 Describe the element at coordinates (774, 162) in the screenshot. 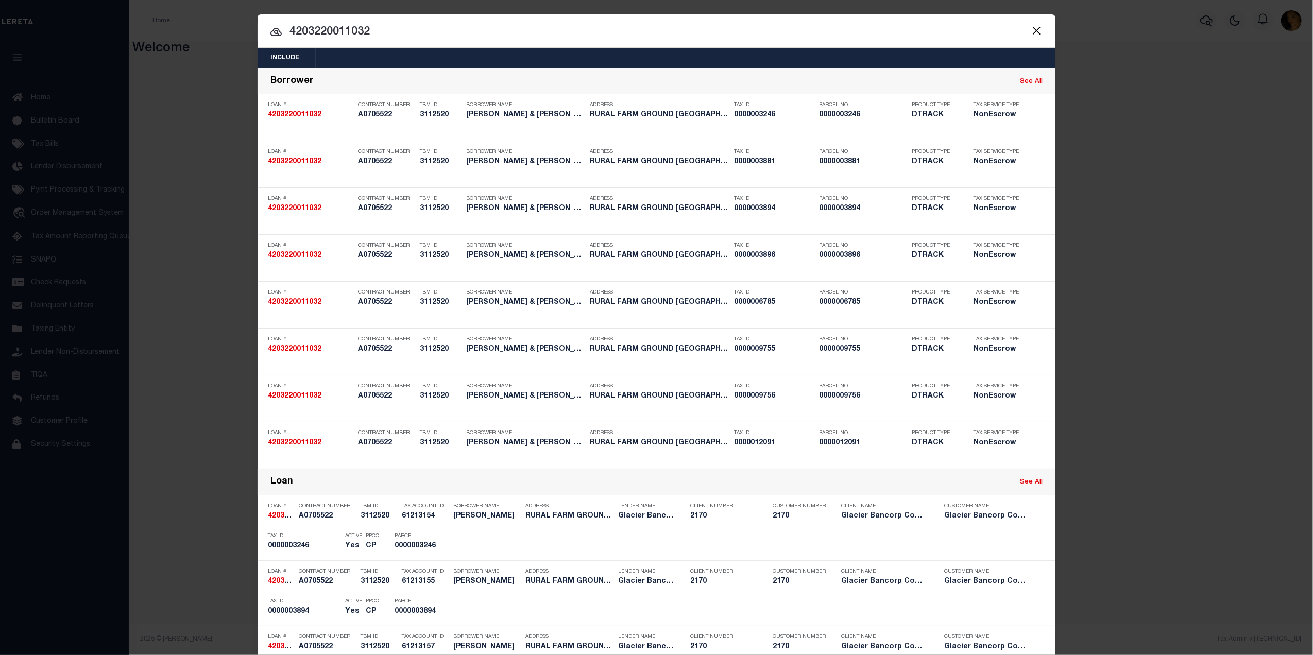

I see `h5: 0000003881` at that location.